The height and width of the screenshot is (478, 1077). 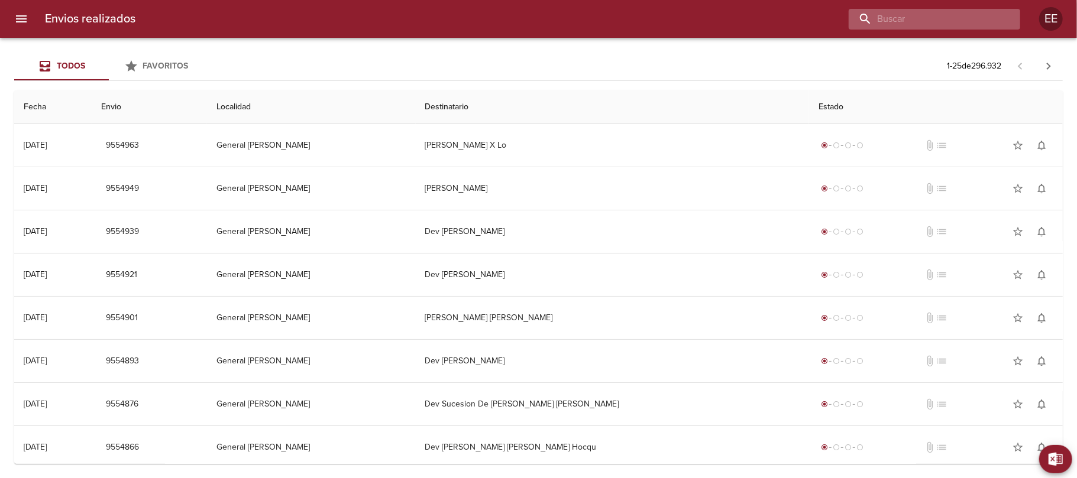 What do you see at coordinates (122, 404) in the screenshot?
I see `span: 9554876` at bounding box center [122, 404].